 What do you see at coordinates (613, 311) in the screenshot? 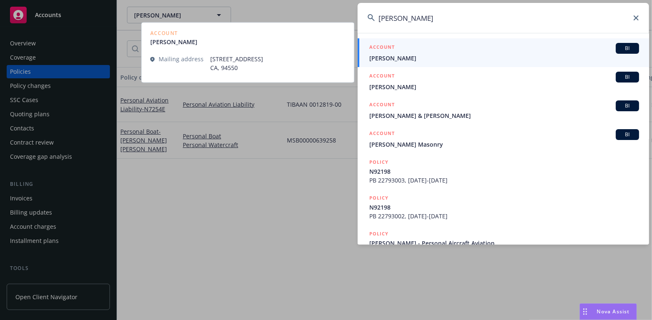
I see `span: Nova Assist` at bounding box center [613, 311].